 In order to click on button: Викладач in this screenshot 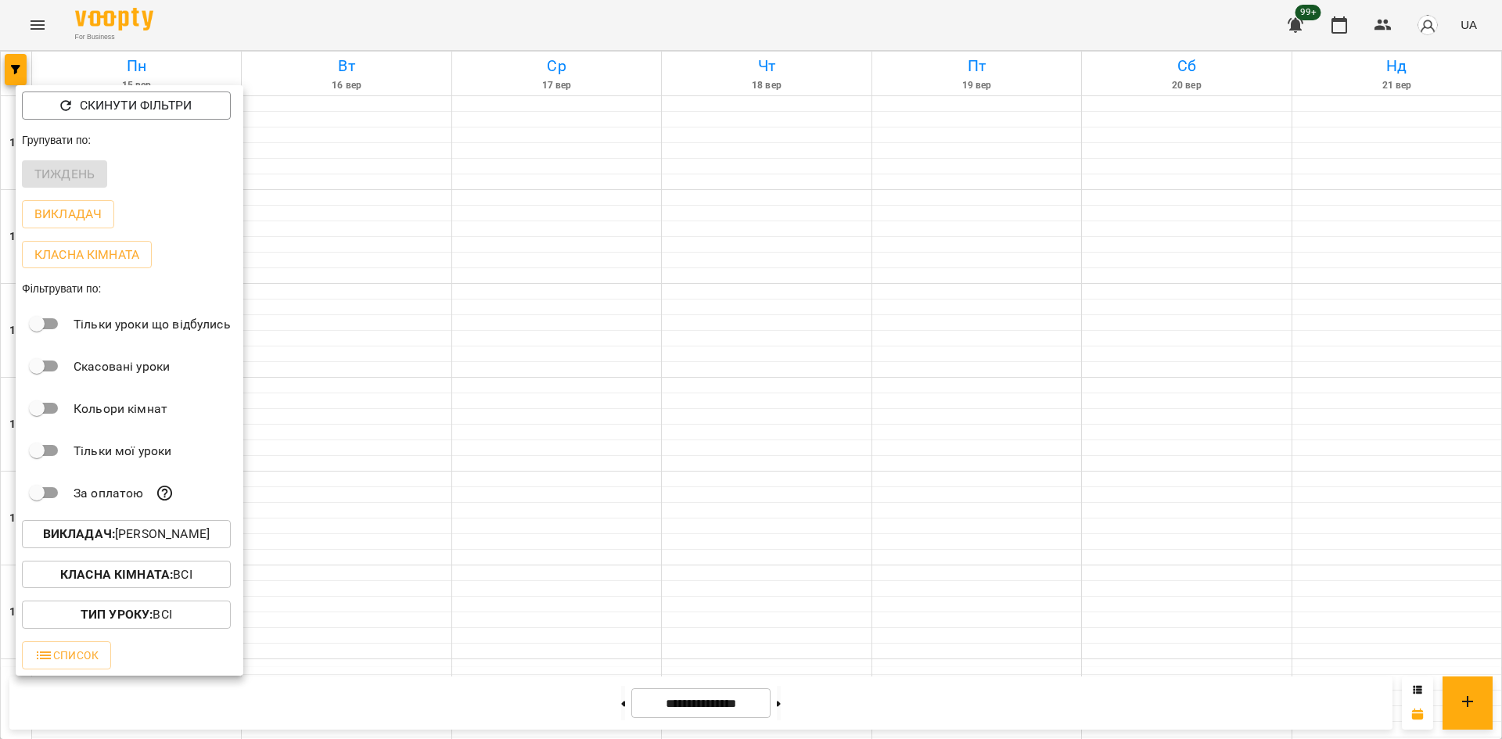, I will do `click(68, 214)`.